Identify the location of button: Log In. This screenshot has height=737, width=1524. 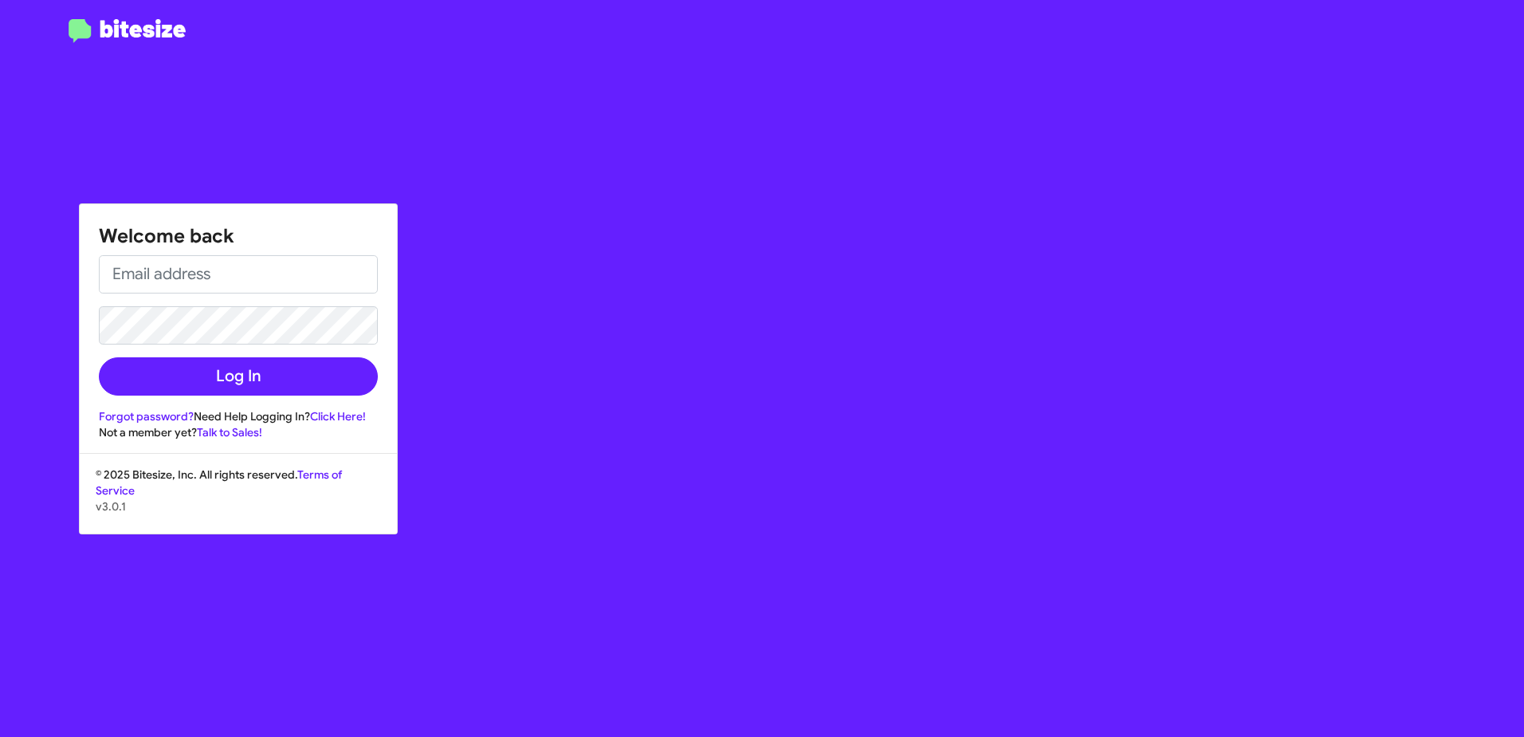
(238, 376).